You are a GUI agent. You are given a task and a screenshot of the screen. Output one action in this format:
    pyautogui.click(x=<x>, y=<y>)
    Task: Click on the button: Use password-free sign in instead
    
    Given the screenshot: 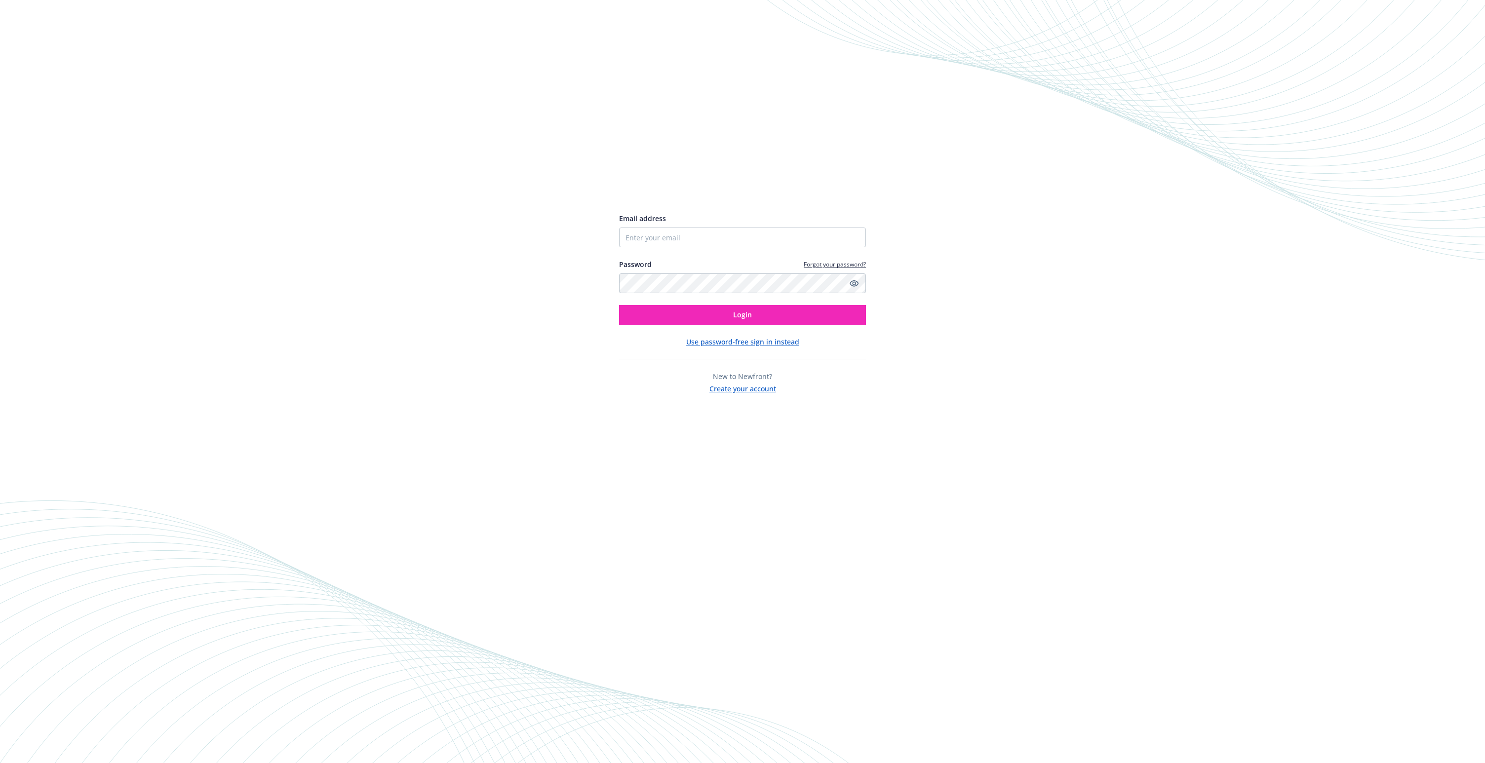 What is the action you would take?
    pyautogui.click(x=742, y=342)
    